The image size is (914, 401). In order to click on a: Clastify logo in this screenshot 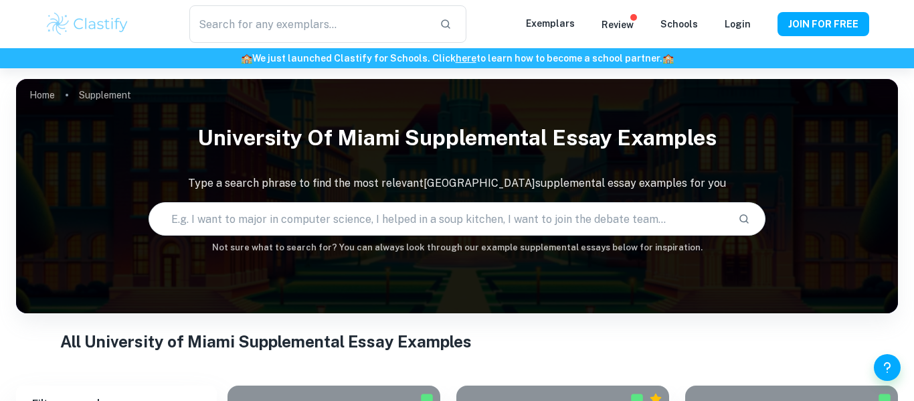, I will do `click(87, 24)`.